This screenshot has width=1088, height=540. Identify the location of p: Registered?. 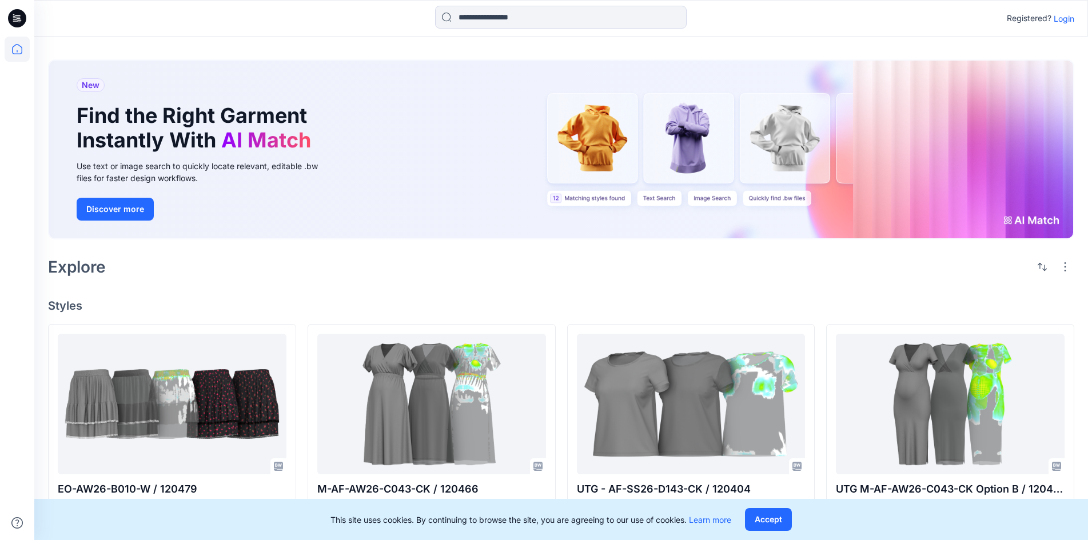
(1029, 18).